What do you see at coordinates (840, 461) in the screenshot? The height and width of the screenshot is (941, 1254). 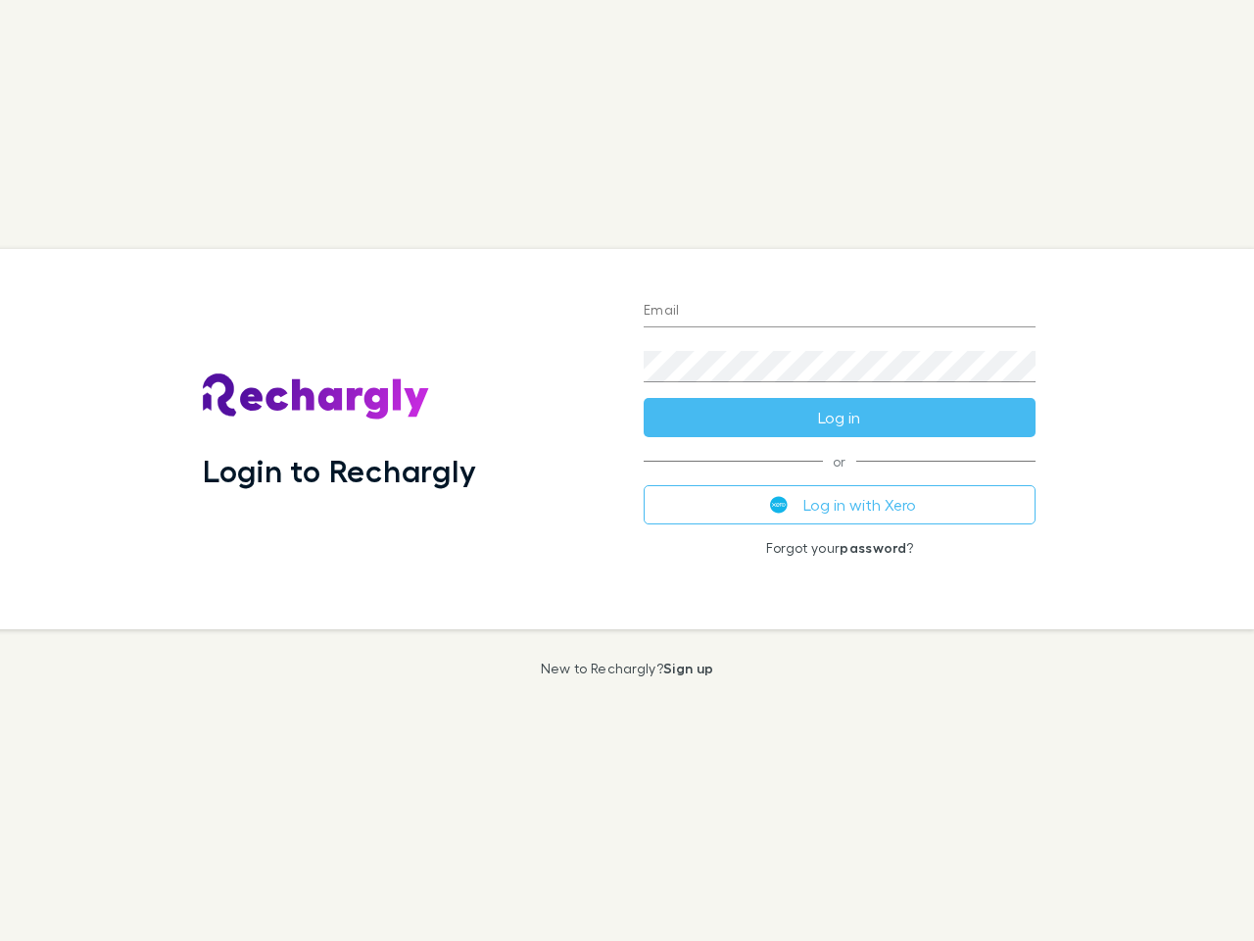 I see `span: or` at bounding box center [840, 461].